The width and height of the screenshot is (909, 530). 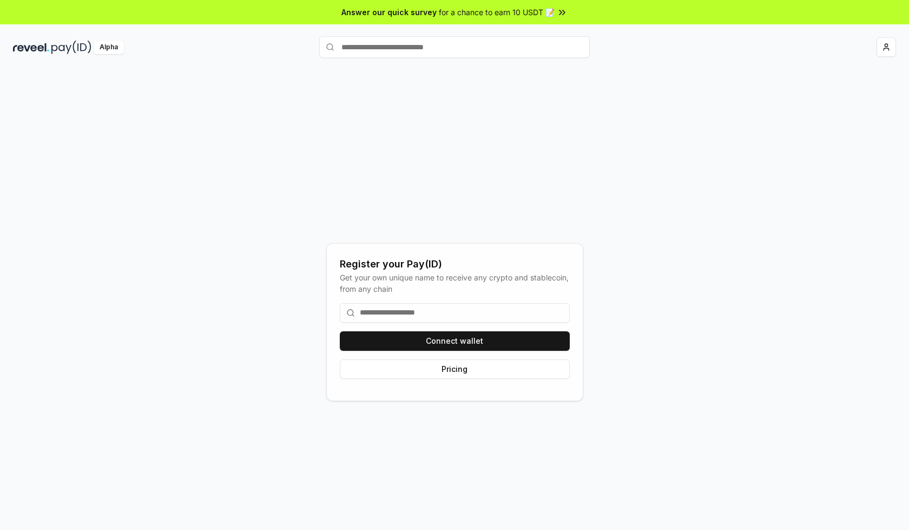 What do you see at coordinates (389, 12) in the screenshot?
I see `span: Answer our quick survey` at bounding box center [389, 12].